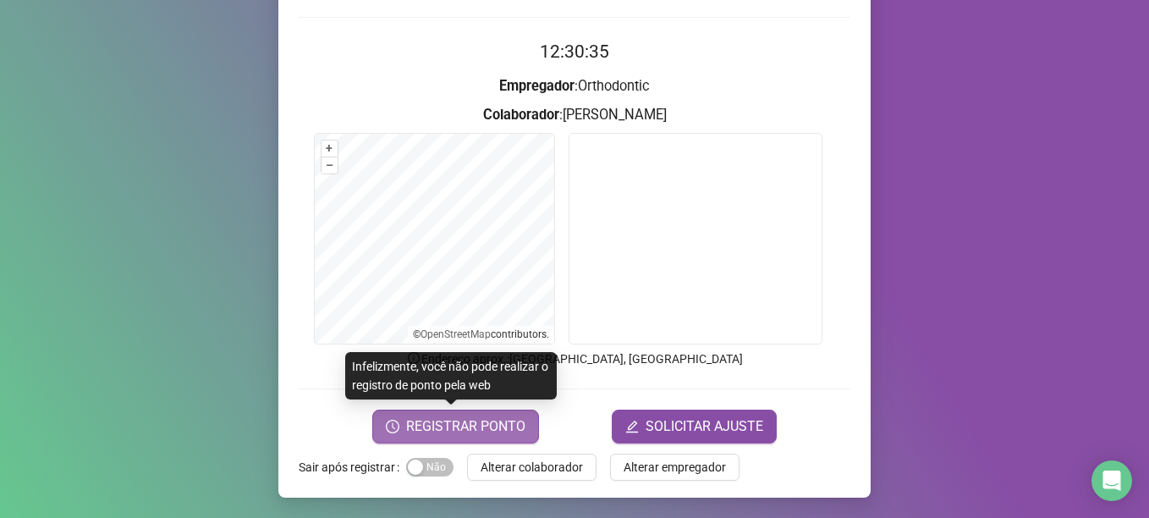 This screenshot has height=518, width=1149. I want to click on span: edit, so click(632, 426).